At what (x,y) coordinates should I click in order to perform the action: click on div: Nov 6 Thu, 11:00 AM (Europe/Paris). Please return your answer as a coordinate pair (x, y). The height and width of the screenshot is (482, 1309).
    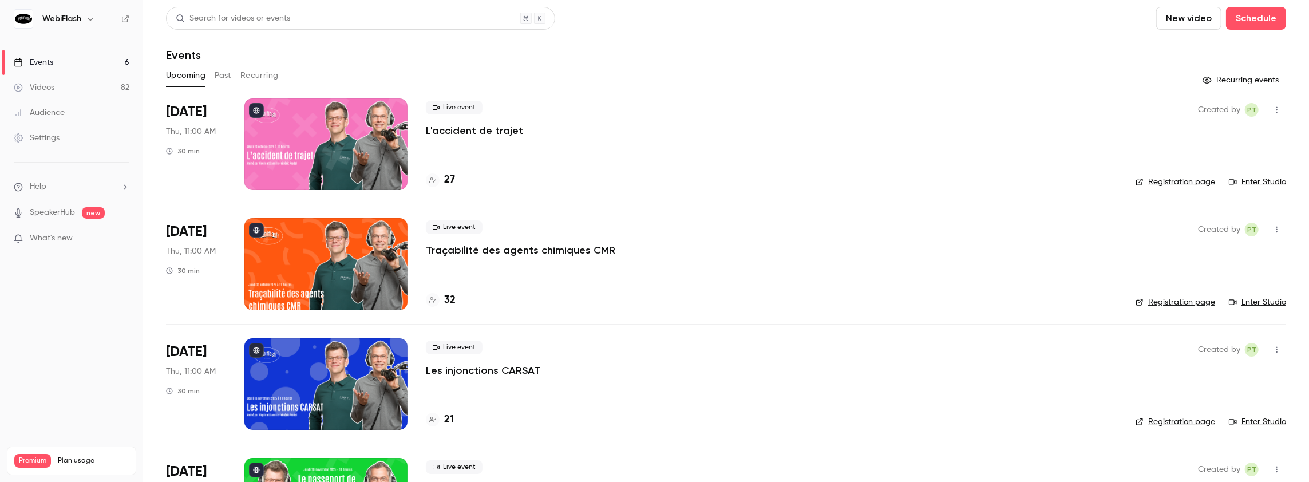
    Looking at the image, I should click on (196, 384).